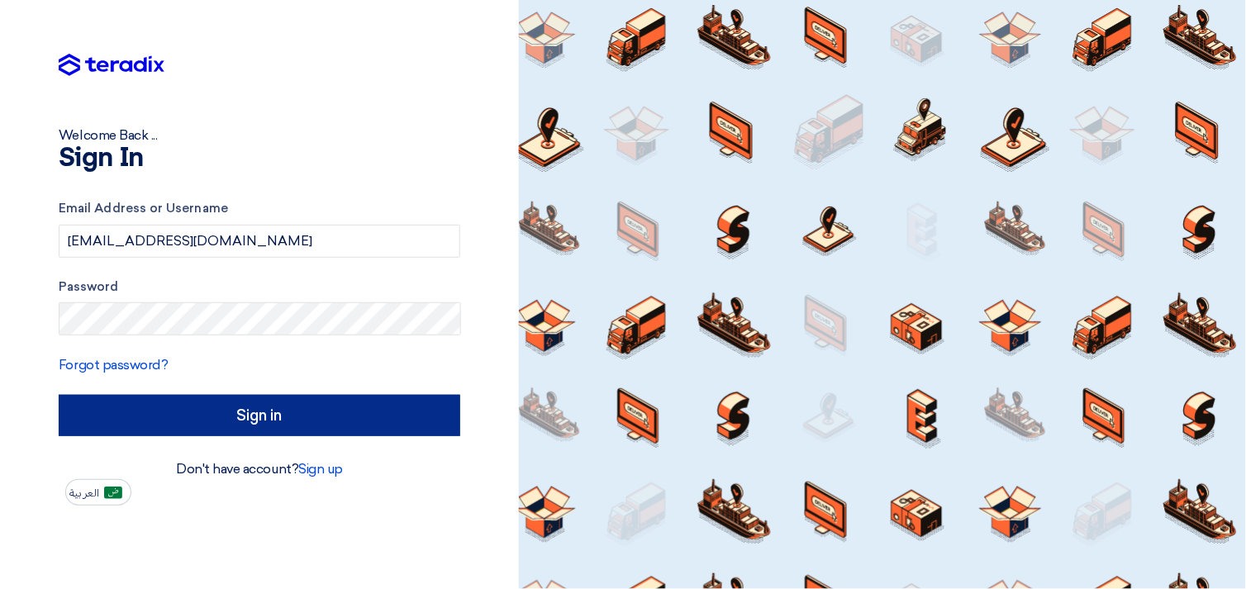 The width and height of the screenshot is (1246, 589). Describe the element at coordinates (260, 159) in the screenshot. I see `h1: Sign In` at that location.